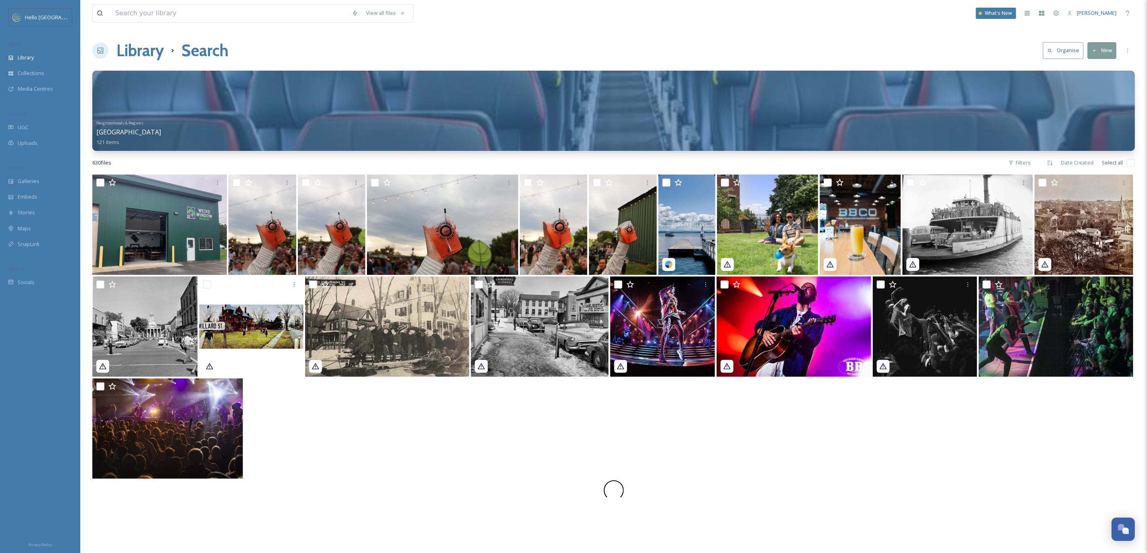 This screenshot has height=553, width=1147. Describe the element at coordinates (140, 51) in the screenshot. I see `a: Library` at that location.